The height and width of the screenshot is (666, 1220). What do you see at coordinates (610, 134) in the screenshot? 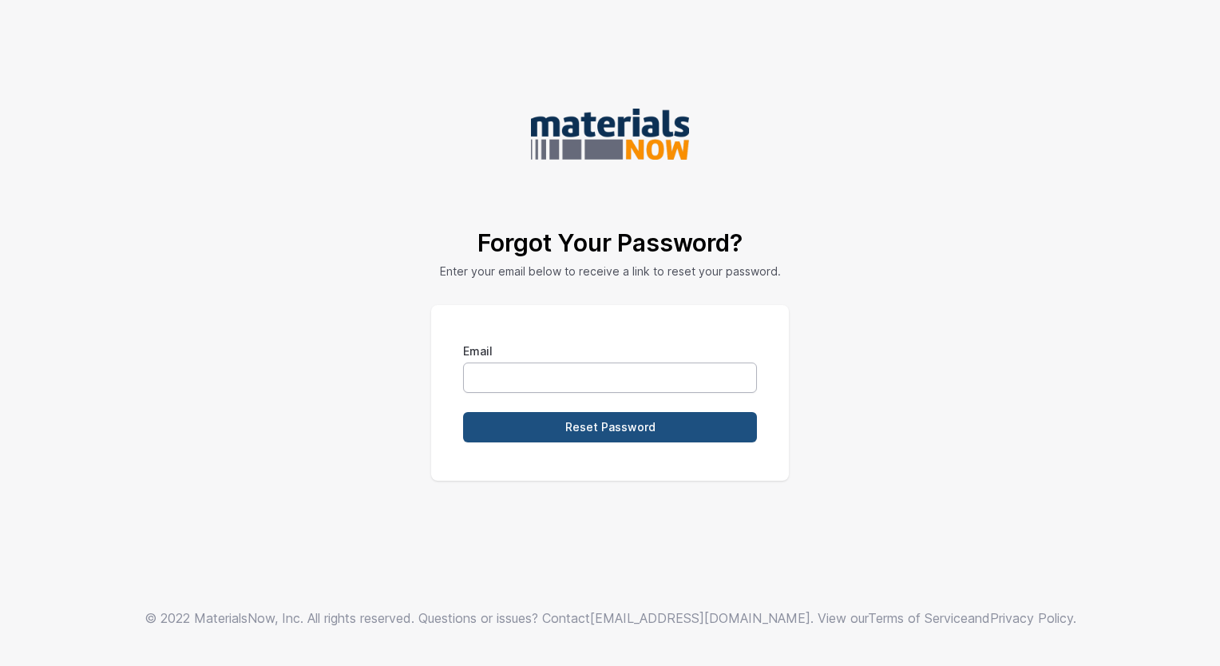
I see `img: MaterialsNow` at bounding box center [610, 134].